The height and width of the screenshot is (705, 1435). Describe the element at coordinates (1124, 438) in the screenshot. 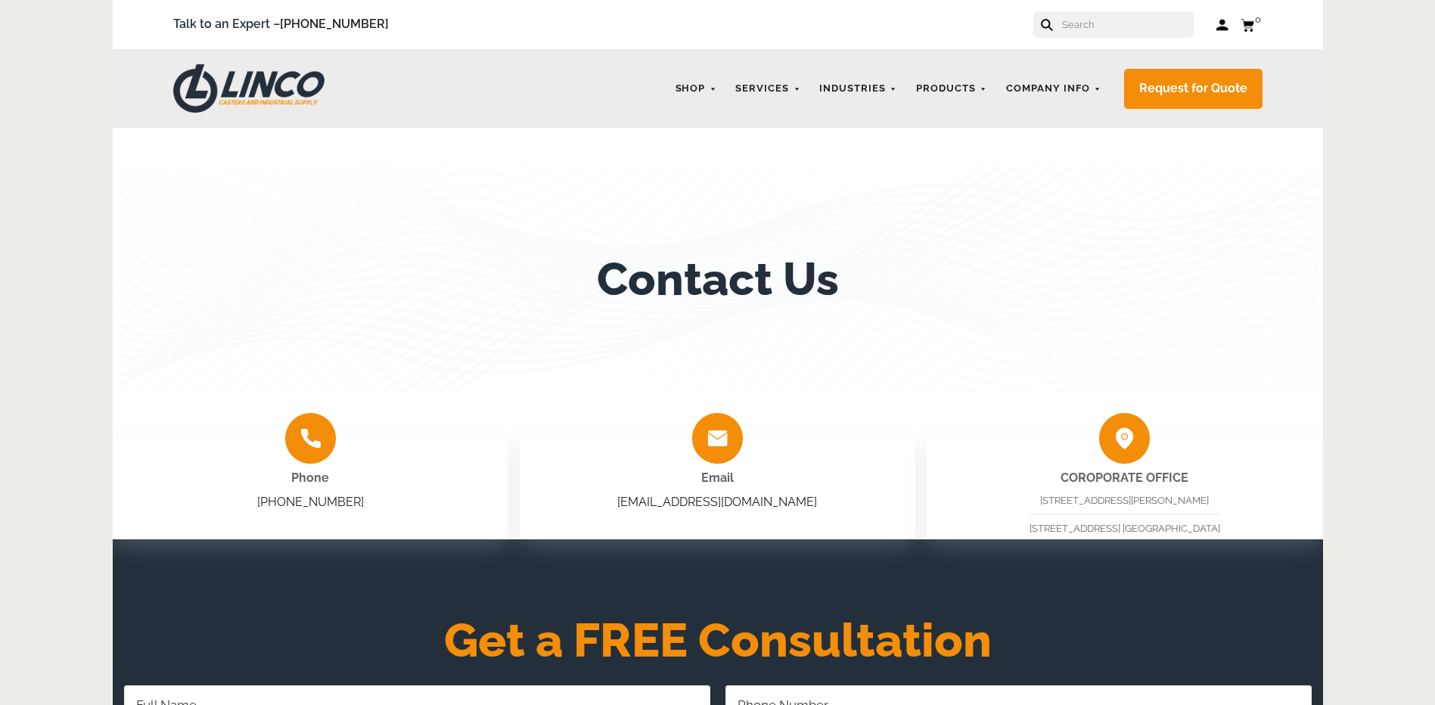

I see `img: group-2010.png` at that location.